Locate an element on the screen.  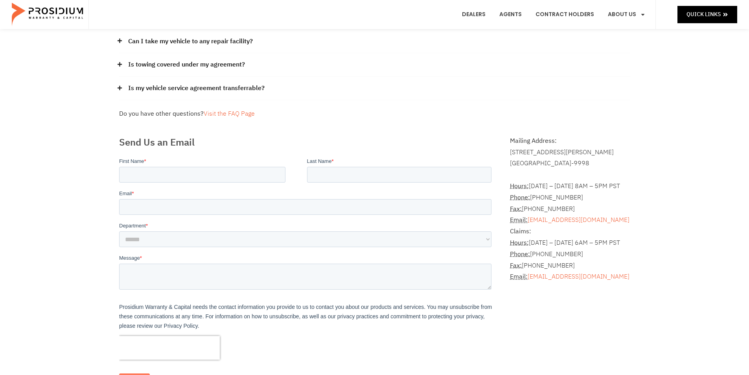
a: Visit the FAQ Page is located at coordinates (229, 114).